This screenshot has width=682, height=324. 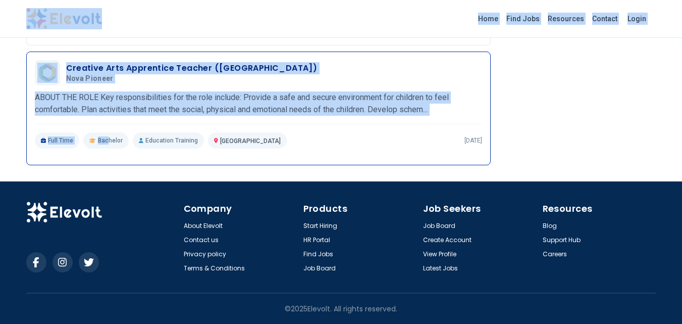 What do you see at coordinates (47, 73) in the screenshot?
I see `img: Nova Pioneer` at bounding box center [47, 73].